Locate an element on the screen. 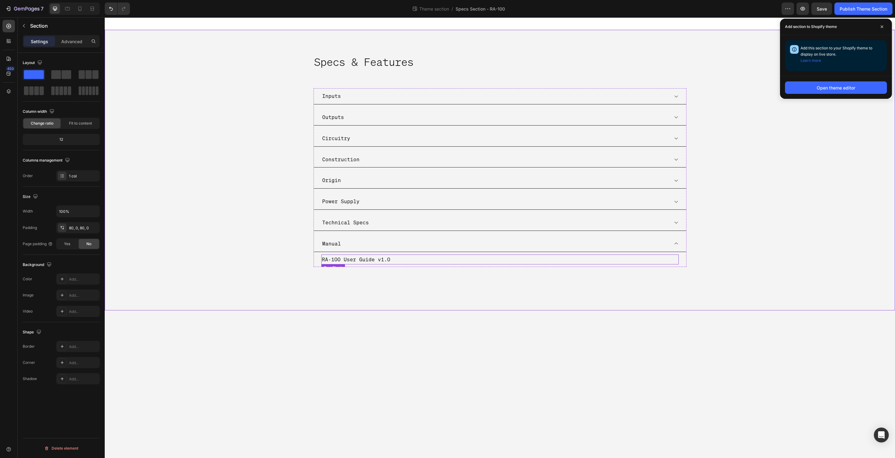  button: 7 is located at coordinates (24, 9).